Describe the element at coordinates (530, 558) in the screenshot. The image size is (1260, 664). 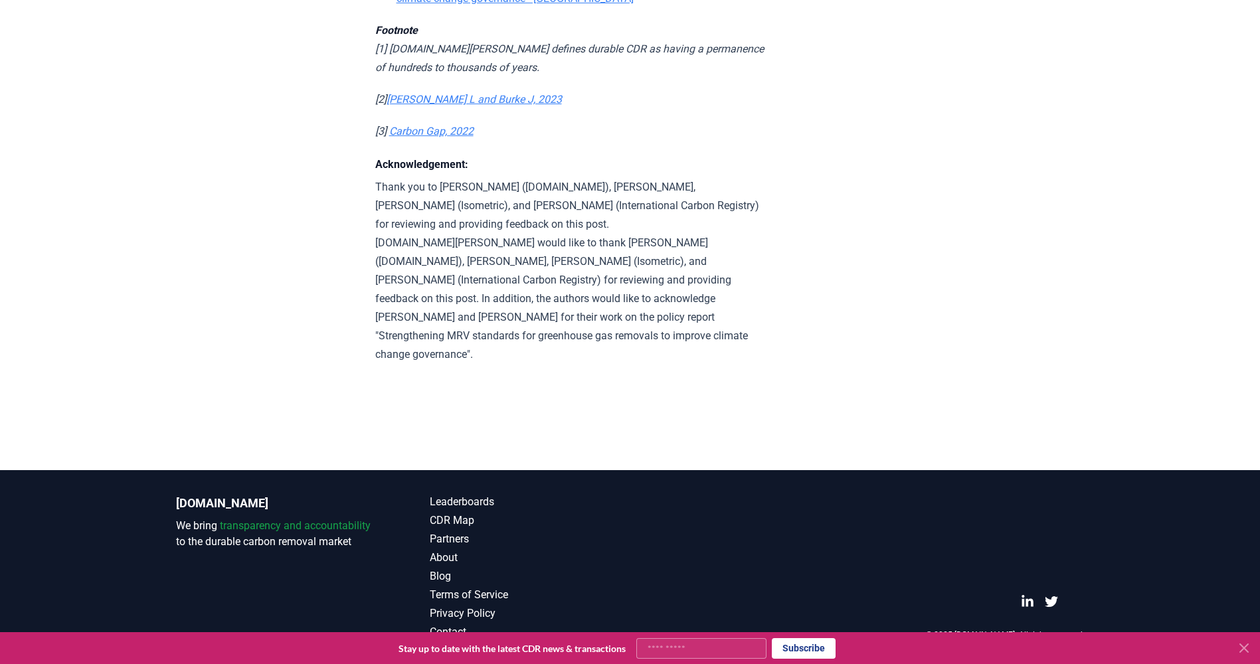
I see `a: About` at that location.